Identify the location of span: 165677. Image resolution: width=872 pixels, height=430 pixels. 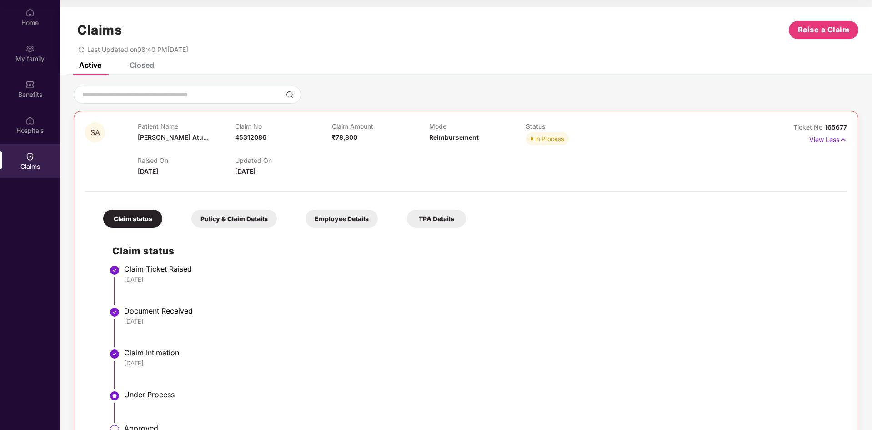
(836, 127).